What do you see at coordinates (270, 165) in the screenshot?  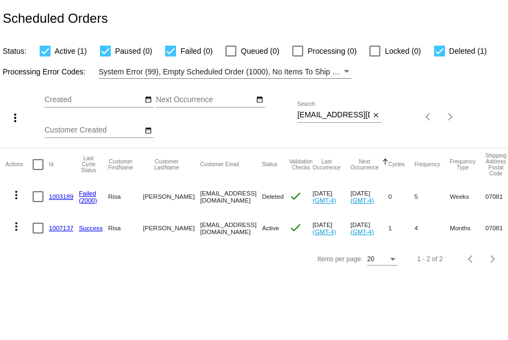 I see `button: Change sorting for Status` at bounding box center [270, 165].